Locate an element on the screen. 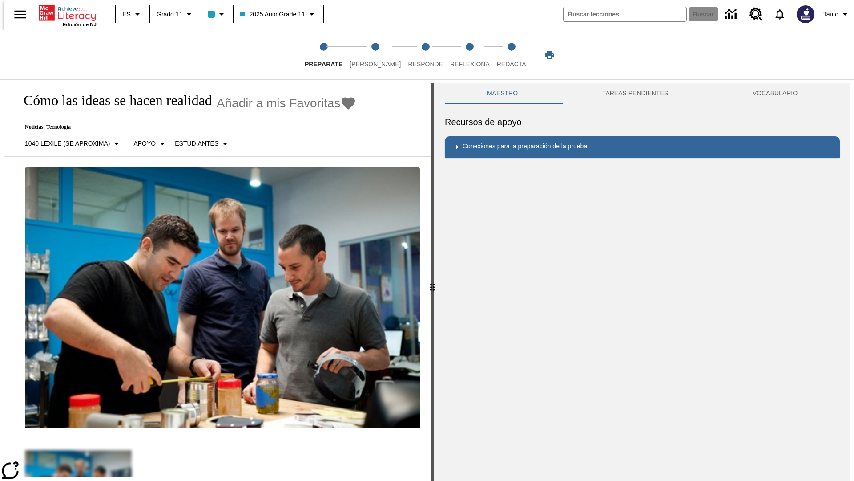  button: Maestro is located at coordinates (502, 93).